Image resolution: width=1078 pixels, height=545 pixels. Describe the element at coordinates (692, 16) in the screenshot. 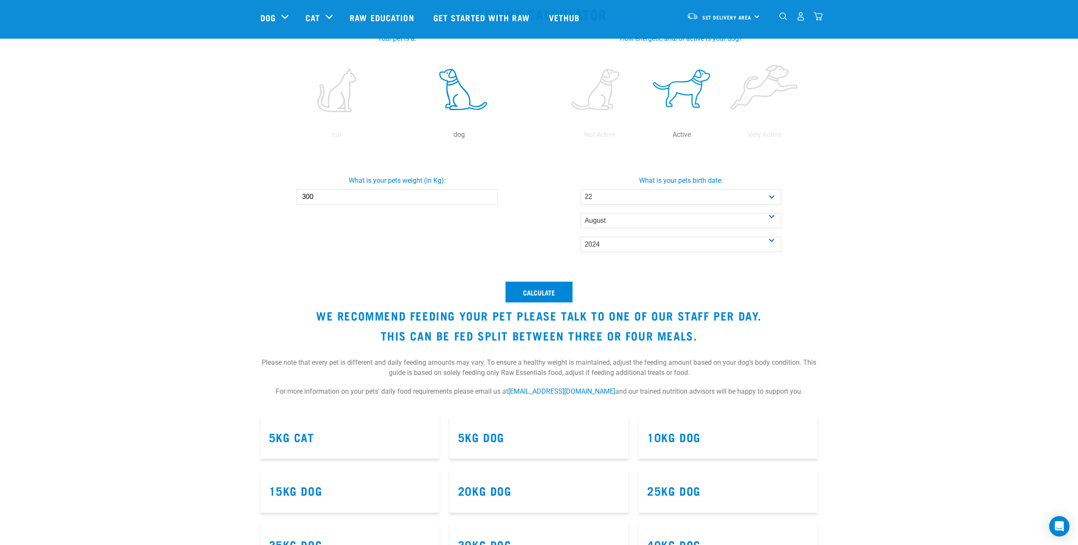

I see `img: van-moving.png` at that location.